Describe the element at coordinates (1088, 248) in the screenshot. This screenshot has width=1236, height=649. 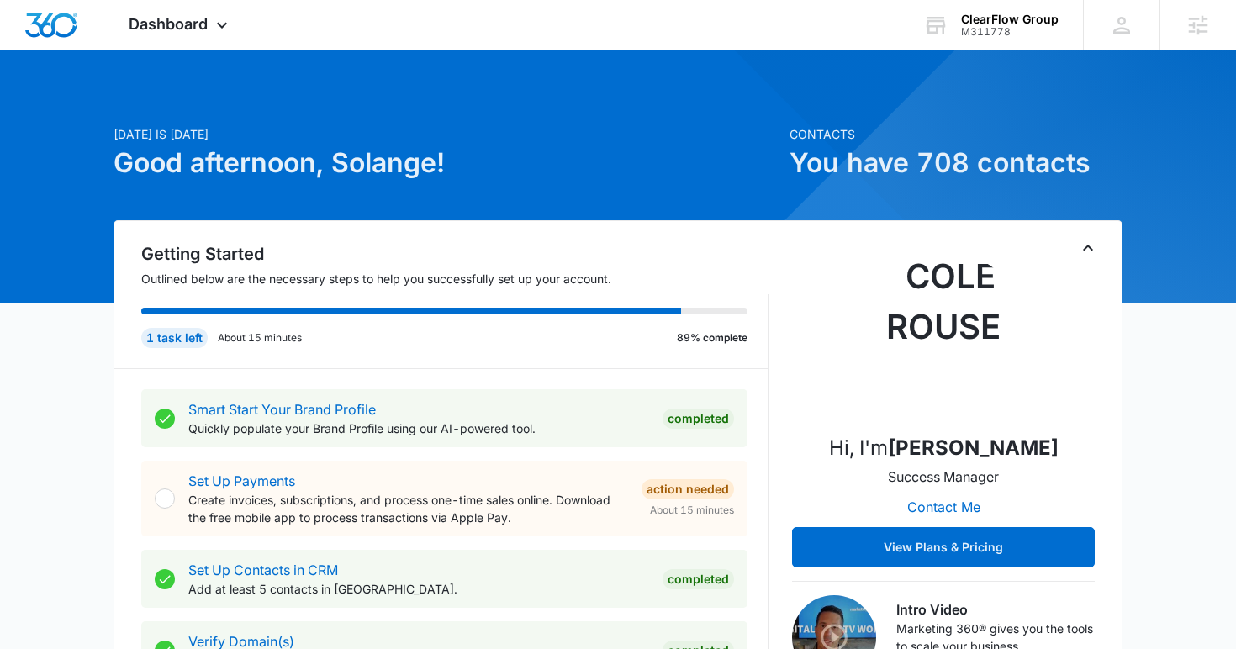
I see `button: Toggle Collapse` at that location.